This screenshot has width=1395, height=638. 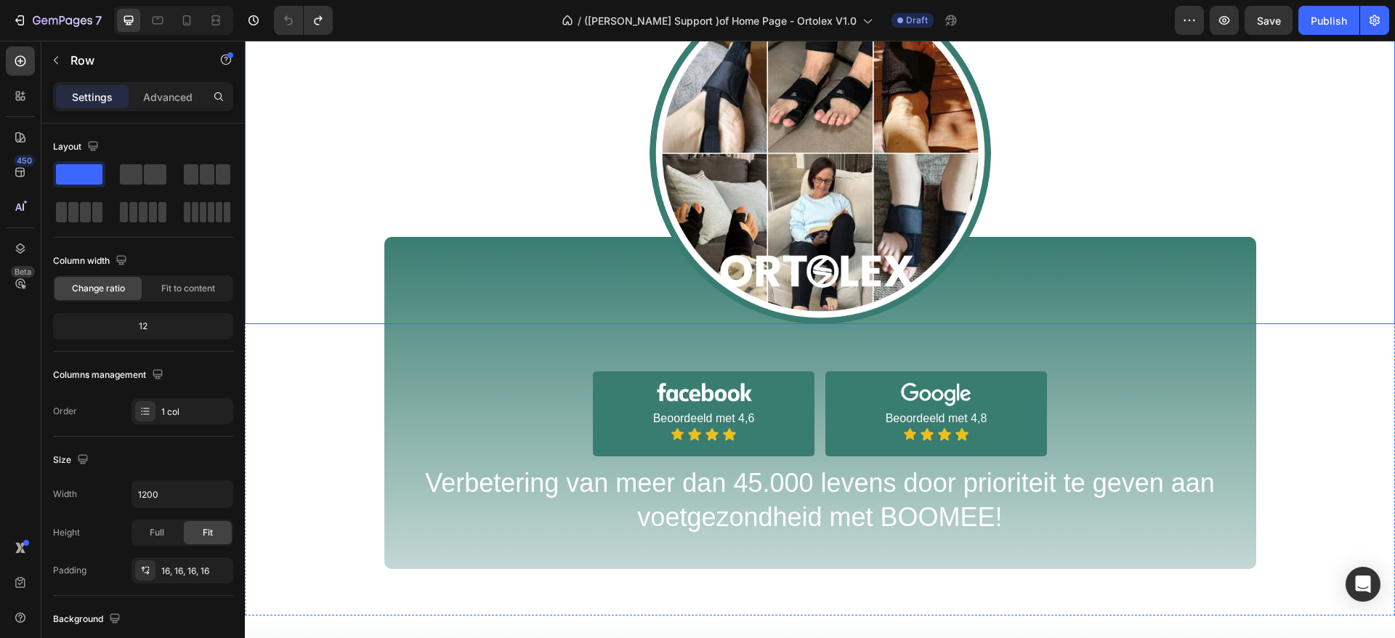 What do you see at coordinates (303, 20) in the screenshot?
I see `div: Undo/Redo` at bounding box center [303, 20].